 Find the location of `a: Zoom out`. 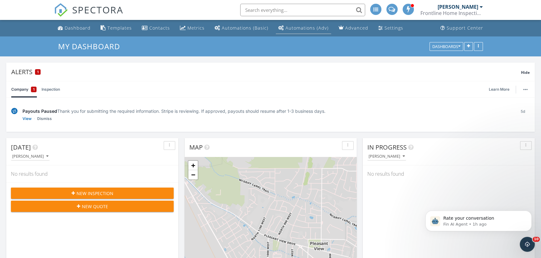

a: Zoom out is located at coordinates (193, 175).